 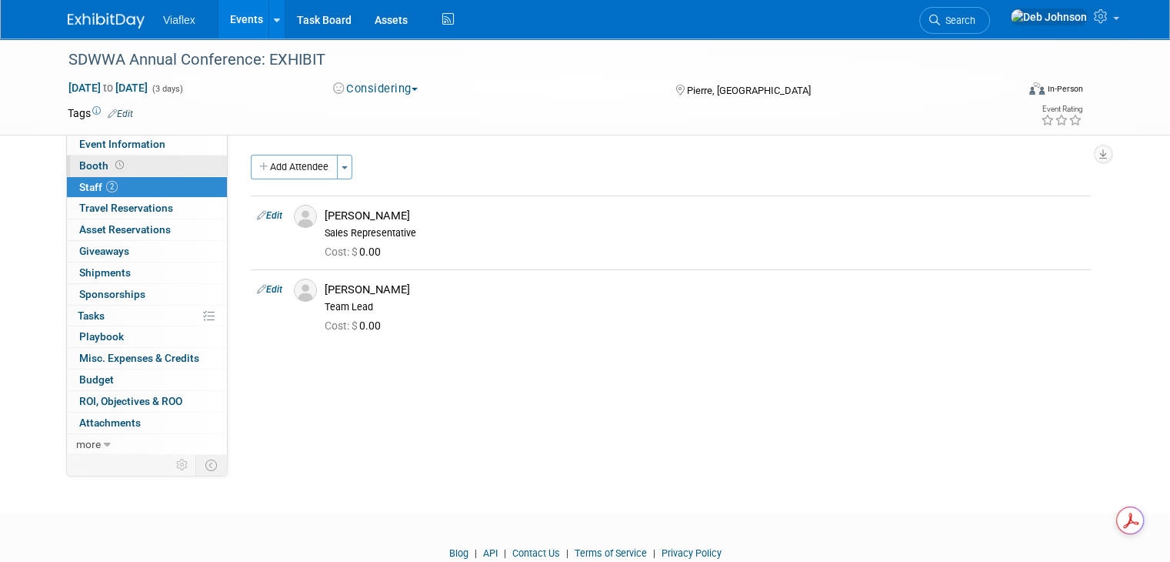 What do you see at coordinates (375, 88) in the screenshot?
I see `button: Considering` at bounding box center [375, 88].